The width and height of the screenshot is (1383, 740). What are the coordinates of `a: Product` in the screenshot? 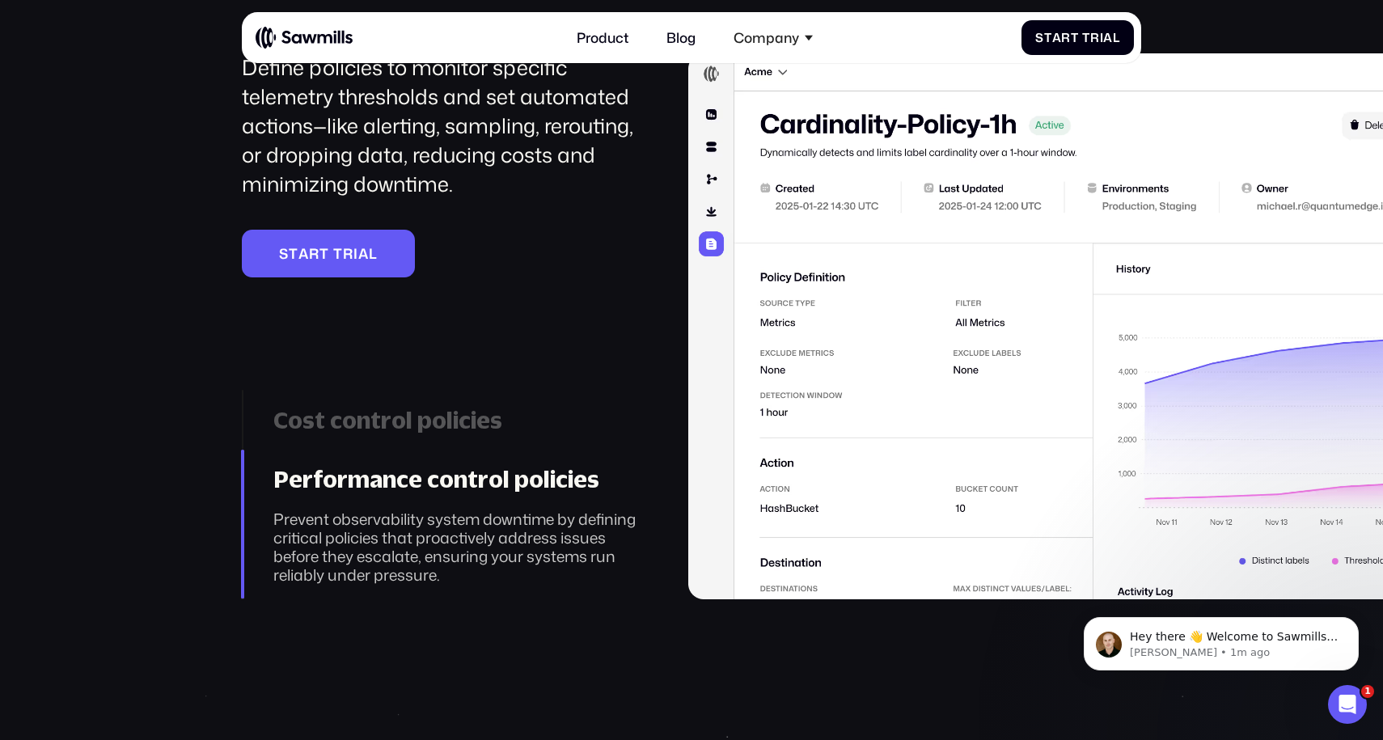 It's located at (603, 38).